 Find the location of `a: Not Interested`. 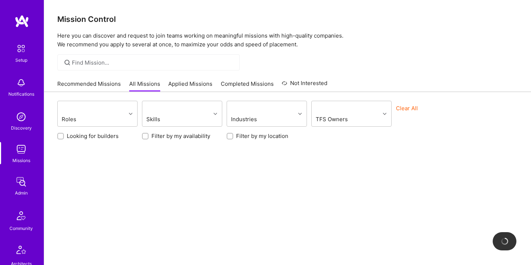

a: Not Interested is located at coordinates (304, 85).